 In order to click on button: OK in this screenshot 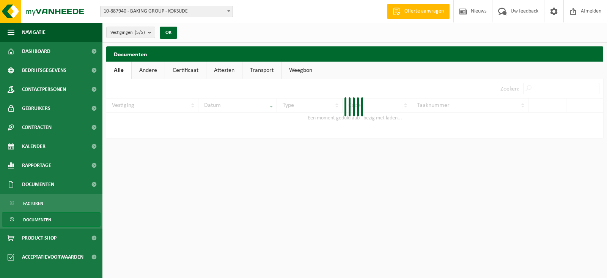, I will do `click(169, 33)`.